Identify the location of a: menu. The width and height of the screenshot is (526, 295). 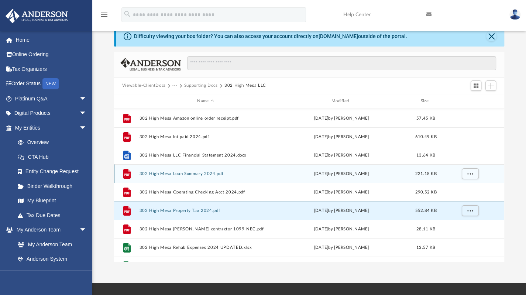
(104, 17).